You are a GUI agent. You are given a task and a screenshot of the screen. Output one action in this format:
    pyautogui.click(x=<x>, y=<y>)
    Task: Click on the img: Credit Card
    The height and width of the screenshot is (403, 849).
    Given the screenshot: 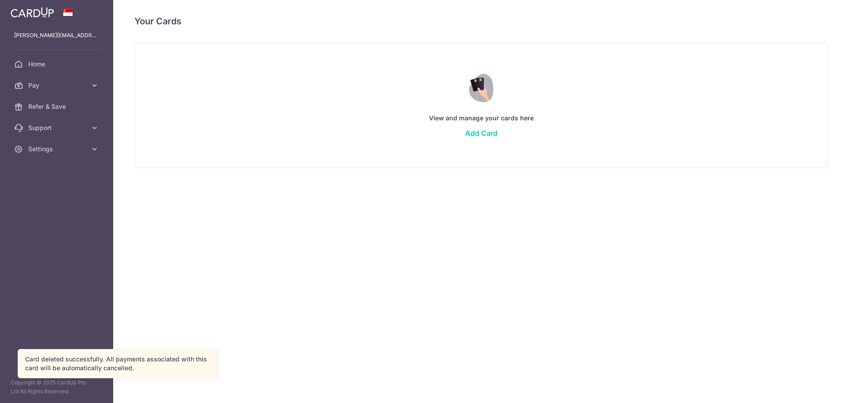 What is the action you would take?
    pyautogui.click(x=481, y=88)
    